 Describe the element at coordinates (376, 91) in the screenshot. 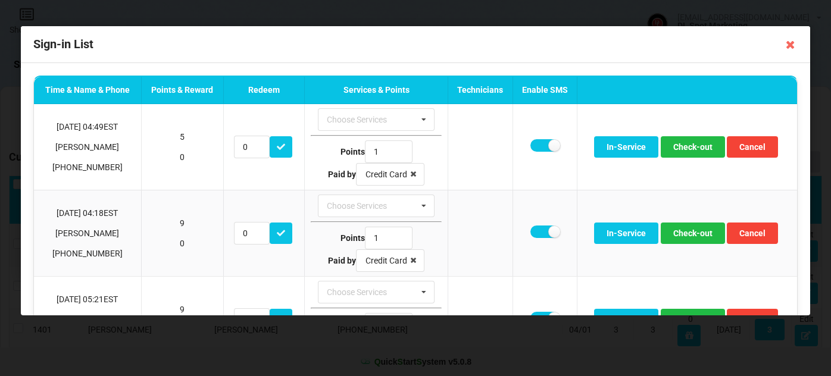

I see `th: Services & Points` at that location.